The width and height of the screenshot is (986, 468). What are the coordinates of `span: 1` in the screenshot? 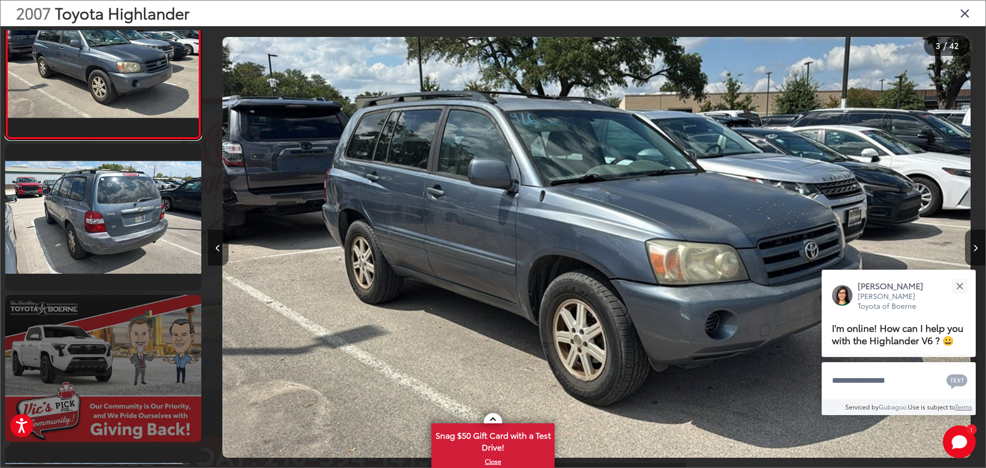 It's located at (971, 429).